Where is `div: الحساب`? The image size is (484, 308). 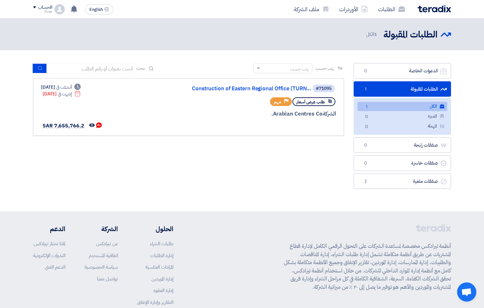
div: الحساب is located at coordinates (45, 7).